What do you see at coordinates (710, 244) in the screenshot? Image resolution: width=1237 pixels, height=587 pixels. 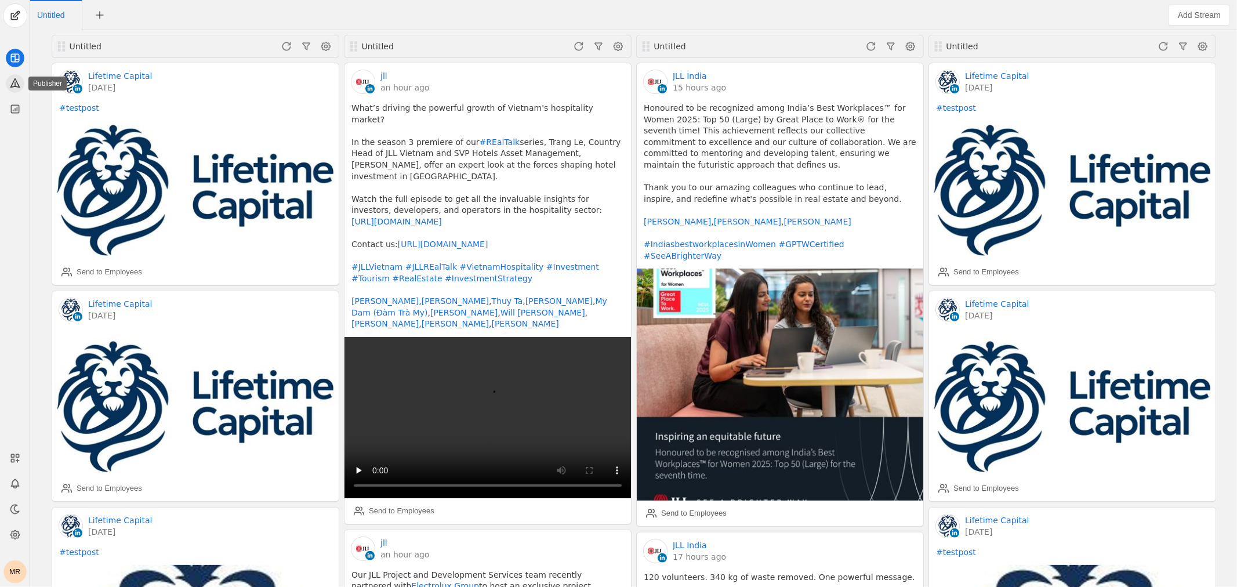 I see `a: #IndiasbestworkplacesinWomen` at bounding box center [710, 244].